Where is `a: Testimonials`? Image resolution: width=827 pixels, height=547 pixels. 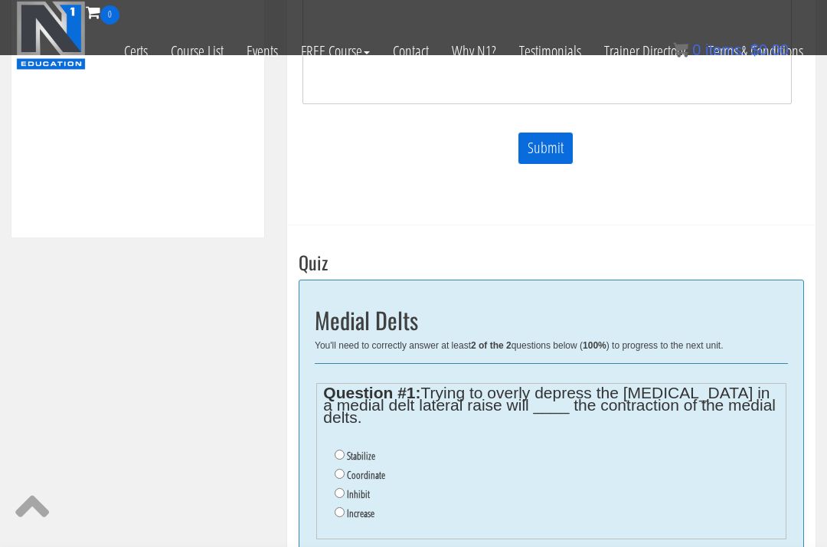 a: Testimonials is located at coordinates (550, 51).